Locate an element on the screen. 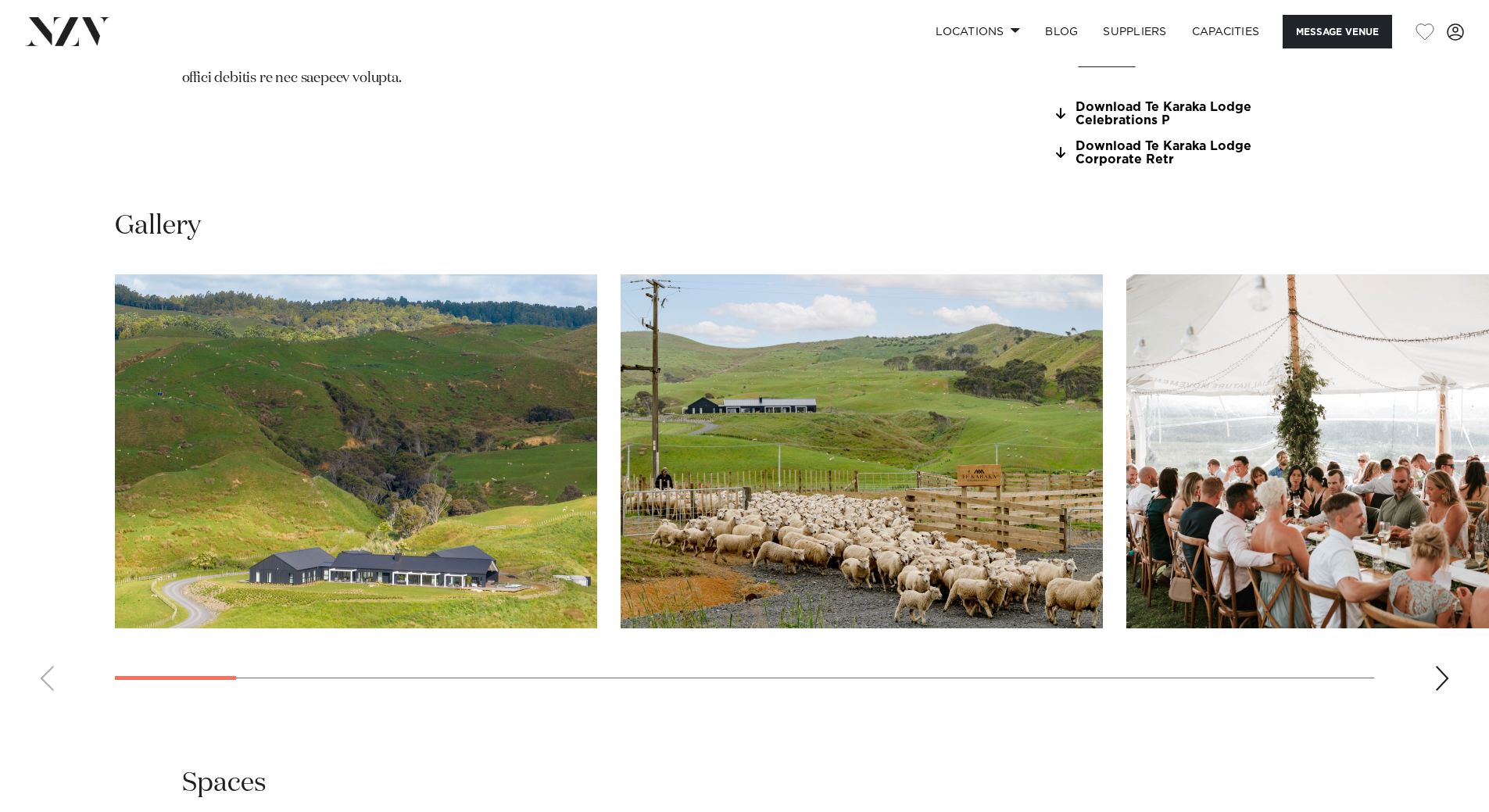 This screenshot has width=1489, height=812. a: Download Te Karaka Lodge Corporate Retr is located at coordinates (1180, 153).